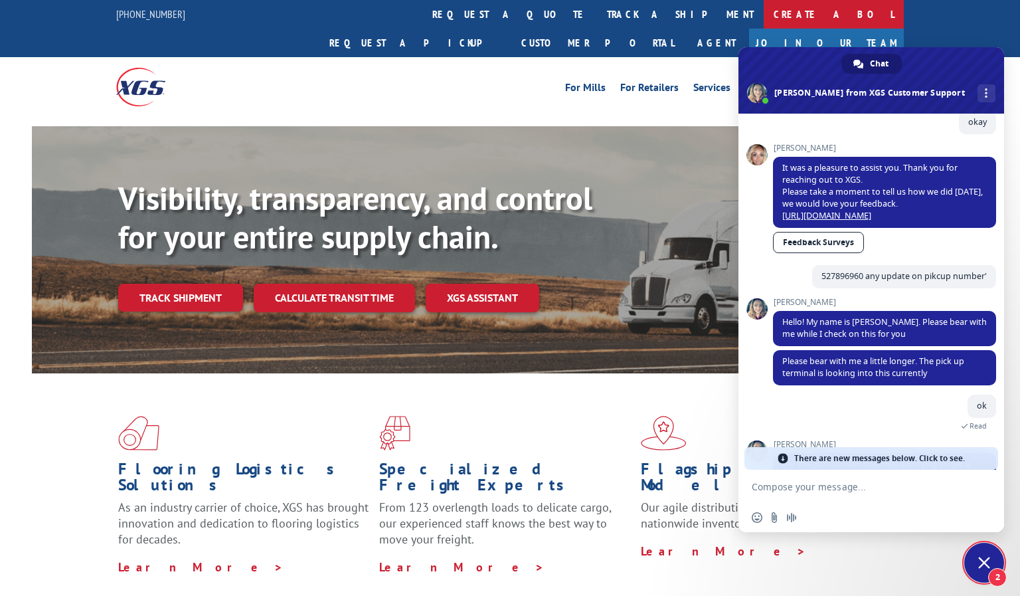 Image resolution: width=1020 pixels, height=596 pixels. Describe the element at coordinates (716, 42) in the screenshot. I see `a: Agent` at that location.